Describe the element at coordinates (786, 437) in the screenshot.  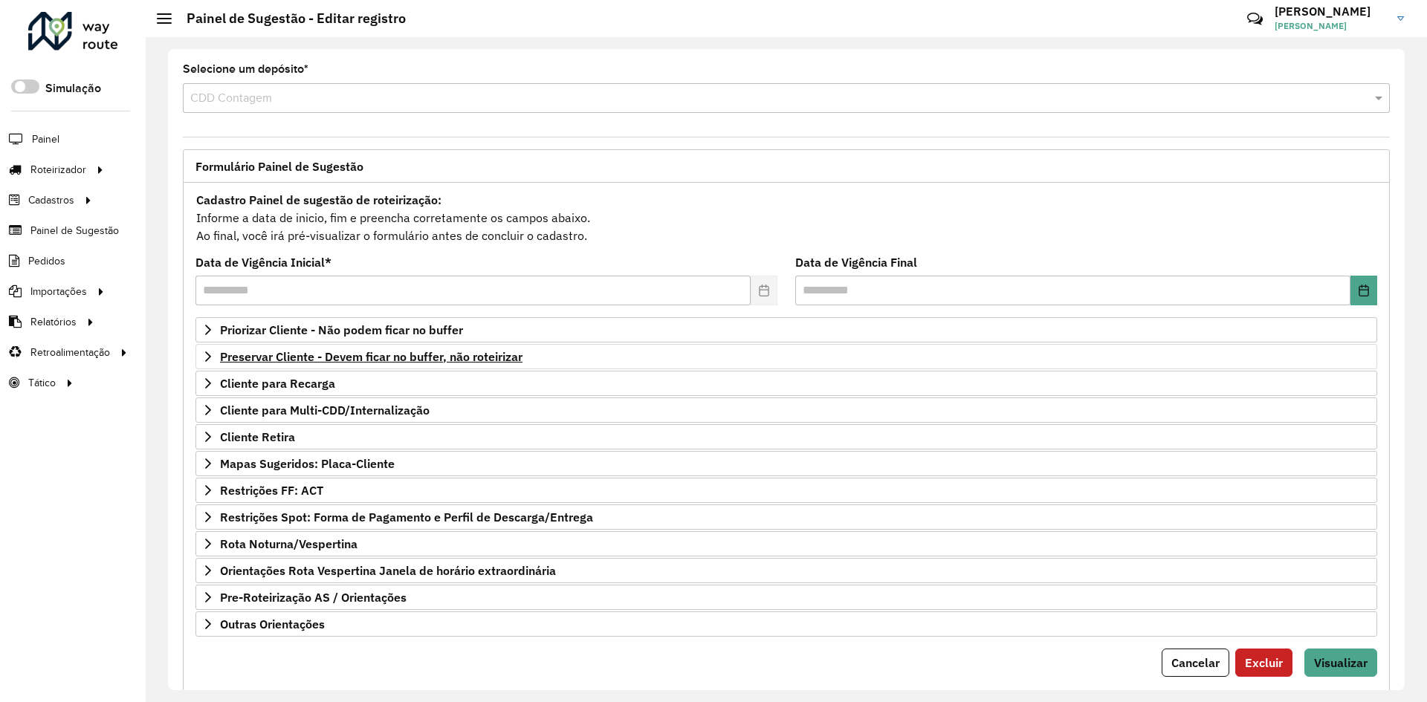
I see `a: Cliente Retira` at that location.